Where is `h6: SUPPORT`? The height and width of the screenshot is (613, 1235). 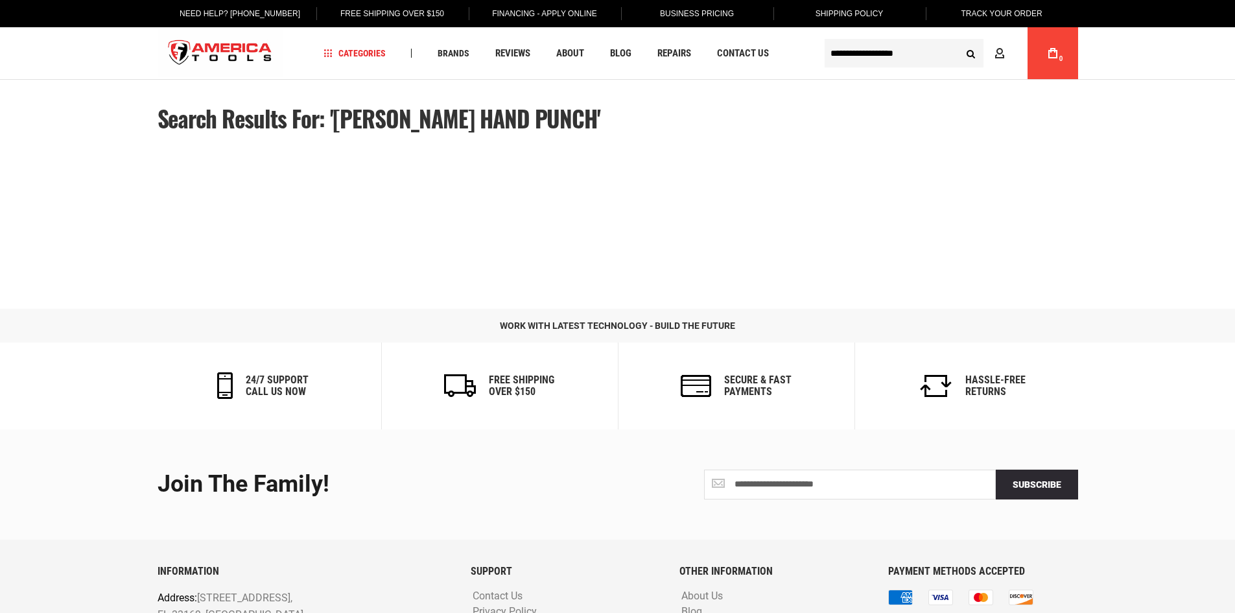
h6: SUPPORT is located at coordinates (565, 571).